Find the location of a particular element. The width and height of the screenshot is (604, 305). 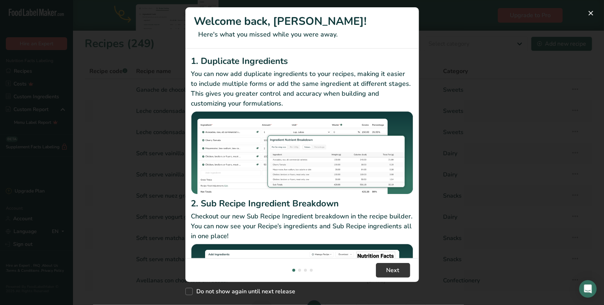

p: Checkout our new Sub Recipe Ingredient breakdown in the recipe builder. You can now see your Reci... is located at coordinates (302, 226).